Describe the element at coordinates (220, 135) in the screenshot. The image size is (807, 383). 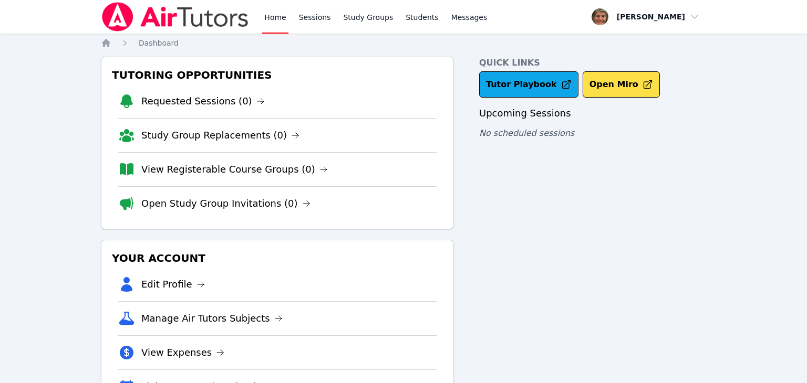
I see `a: Study Group Replacements (0)` at that location.